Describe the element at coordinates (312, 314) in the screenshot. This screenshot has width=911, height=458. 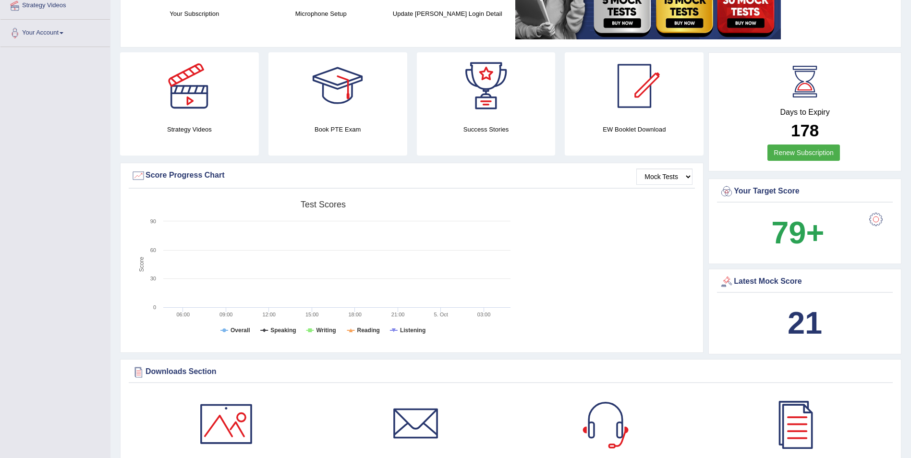
I see `text: 15:00` at that location.